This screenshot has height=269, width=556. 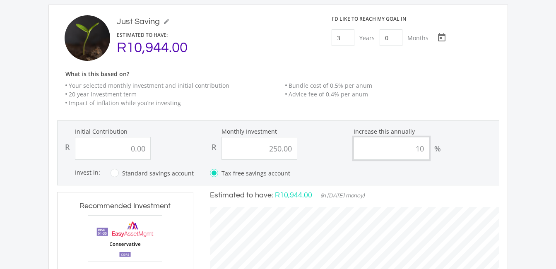 What do you see at coordinates (167, 22) in the screenshot?
I see `button: mode_edit` at bounding box center [167, 22].